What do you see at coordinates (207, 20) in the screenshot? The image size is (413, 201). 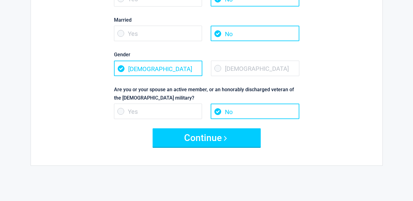 I see `label: Married` at bounding box center [207, 20].